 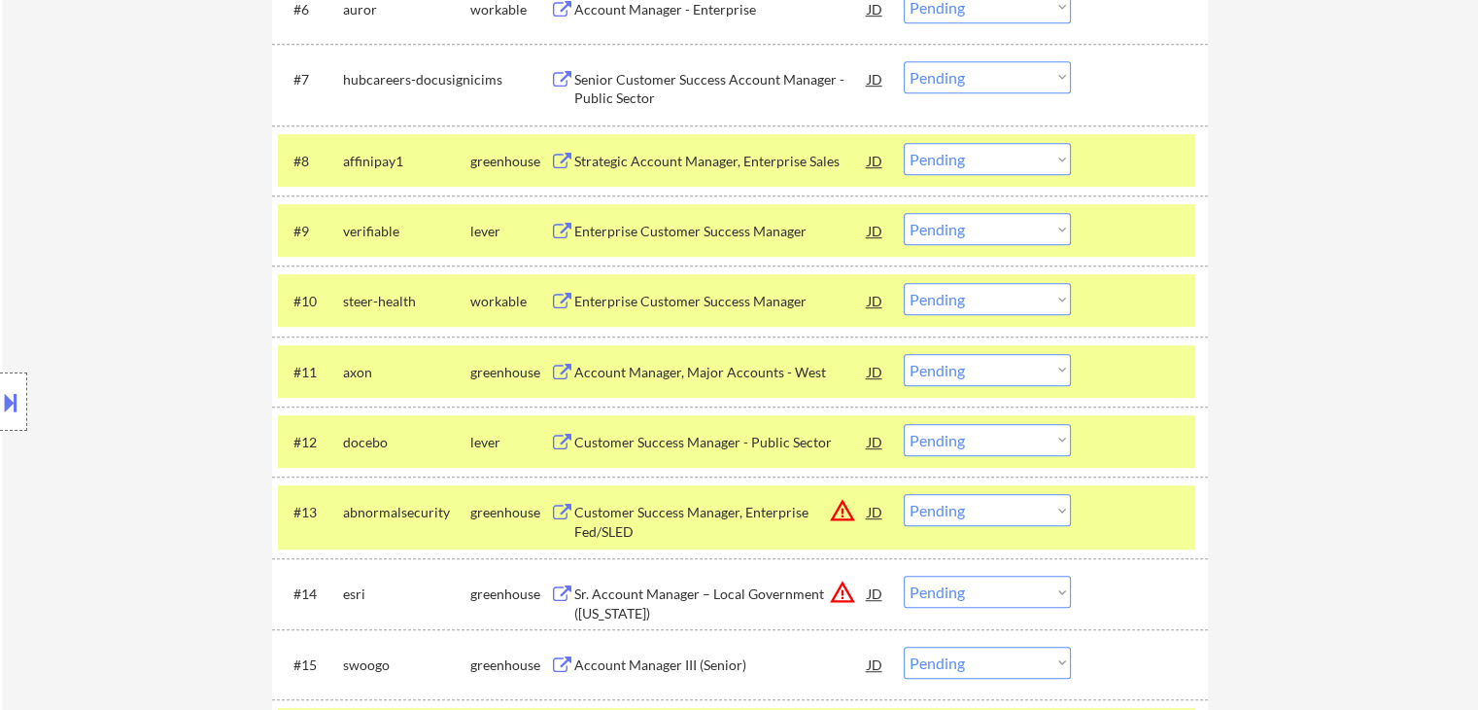 I want to click on div: affinipay1, so click(x=406, y=161).